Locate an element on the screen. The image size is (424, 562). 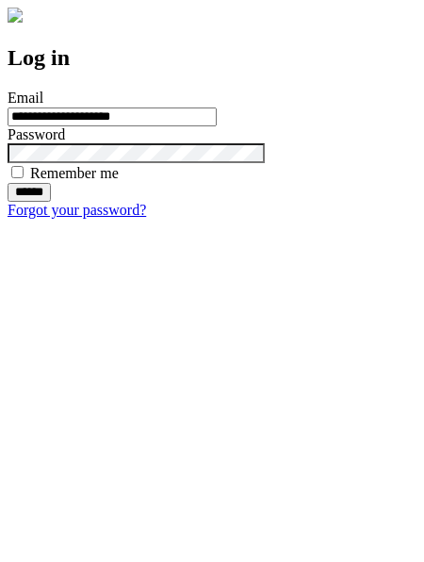
h2: Log in is located at coordinates (212, 57).